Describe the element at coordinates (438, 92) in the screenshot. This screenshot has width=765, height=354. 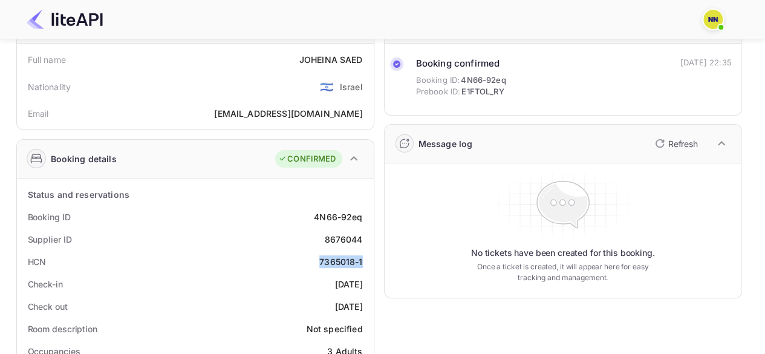
I see `span: Prebook ID:` at that location.